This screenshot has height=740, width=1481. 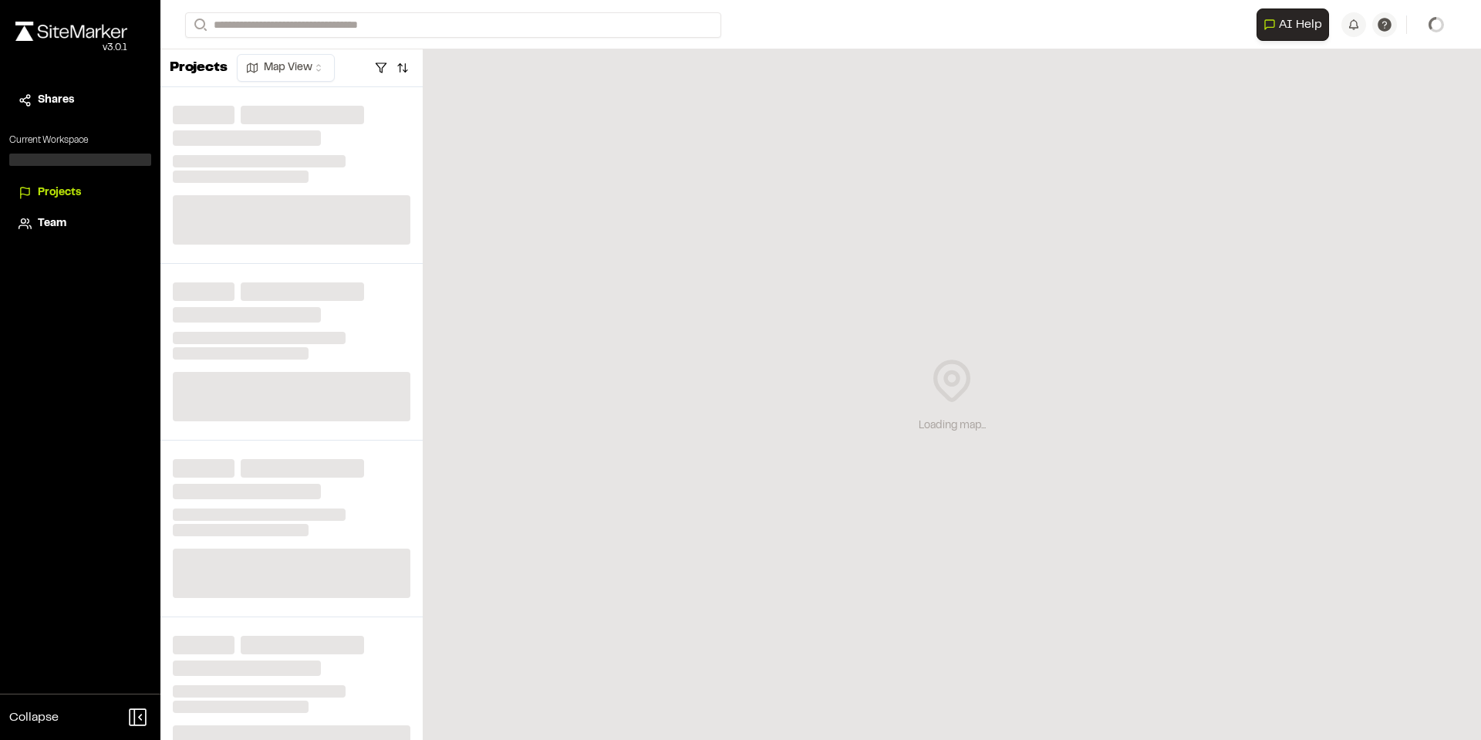 What do you see at coordinates (1300, 25) in the screenshot?
I see `span: AI Help` at bounding box center [1300, 25].